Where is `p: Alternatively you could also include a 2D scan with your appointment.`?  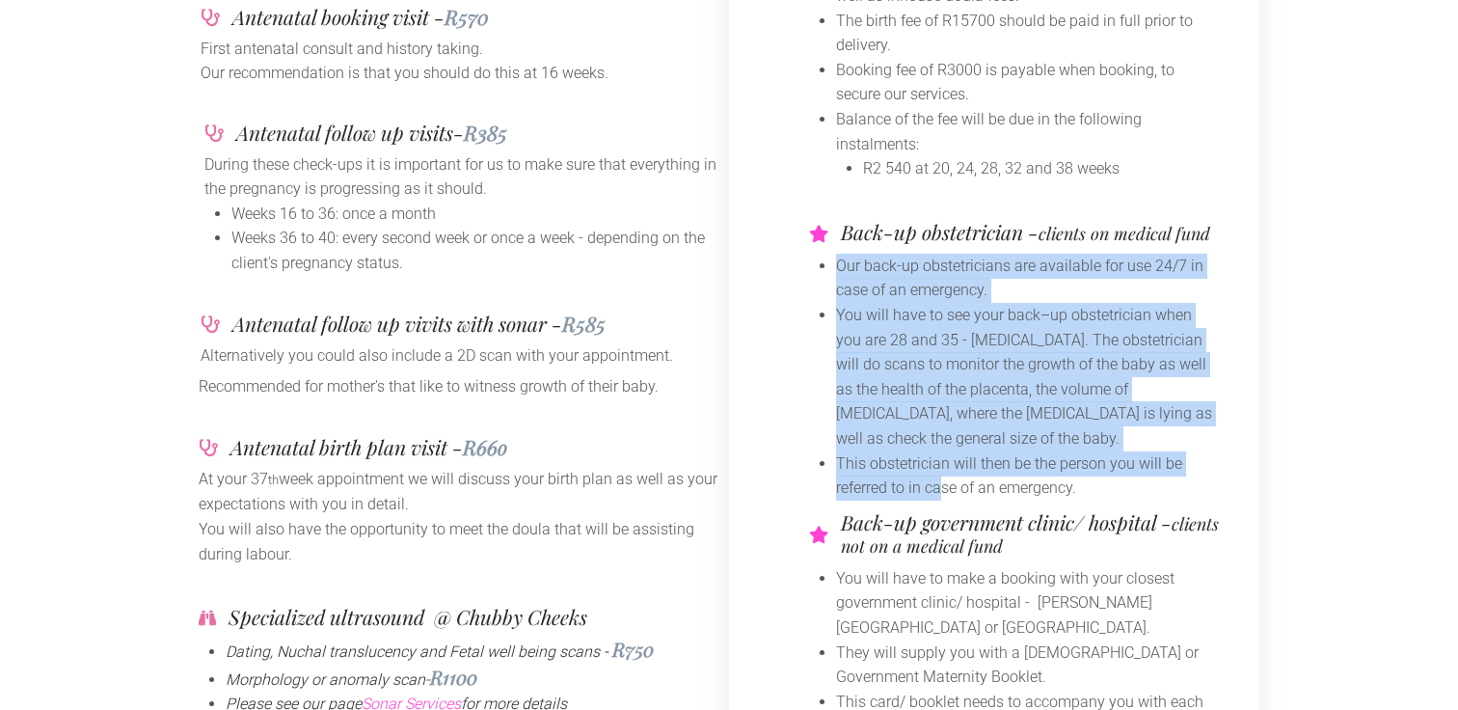
p: Alternatively you could also include a 2D scan with your appointment. is located at coordinates (464, 356).